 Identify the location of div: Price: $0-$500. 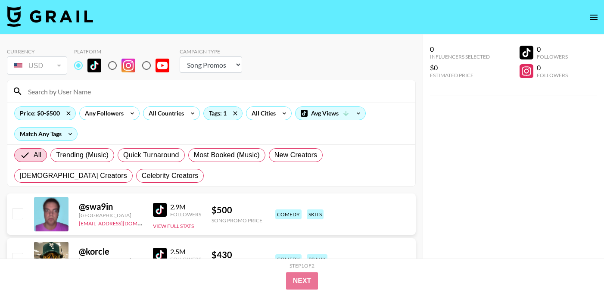
(45, 113).